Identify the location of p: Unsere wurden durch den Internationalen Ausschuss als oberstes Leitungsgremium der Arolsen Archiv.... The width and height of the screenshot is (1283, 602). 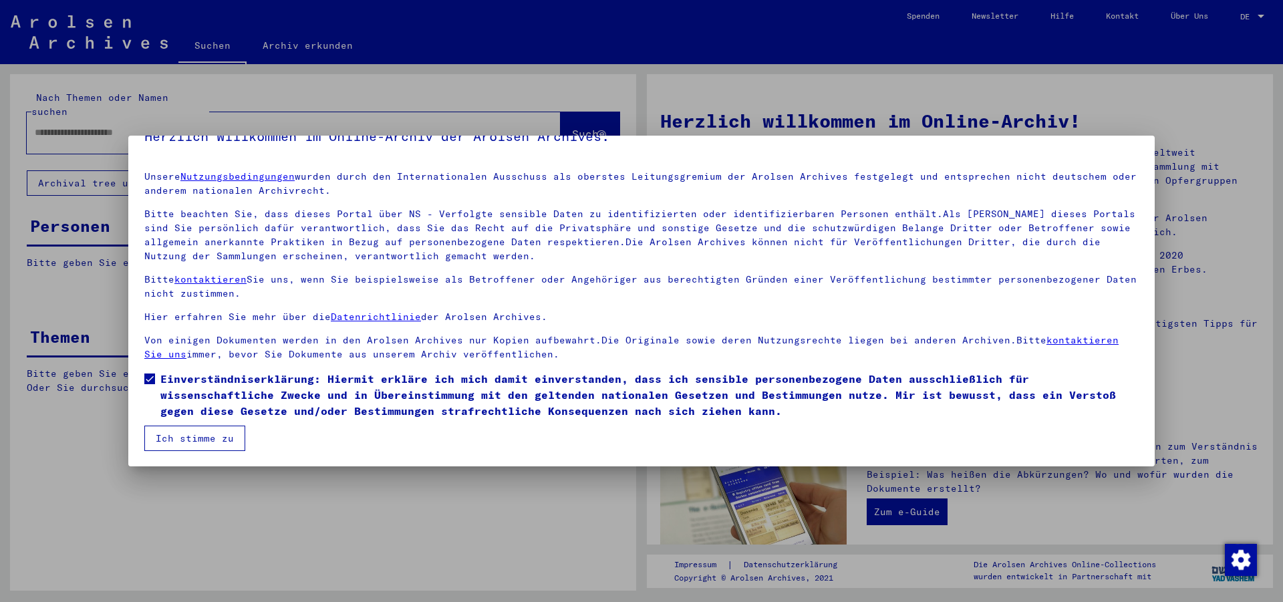
(641, 184).